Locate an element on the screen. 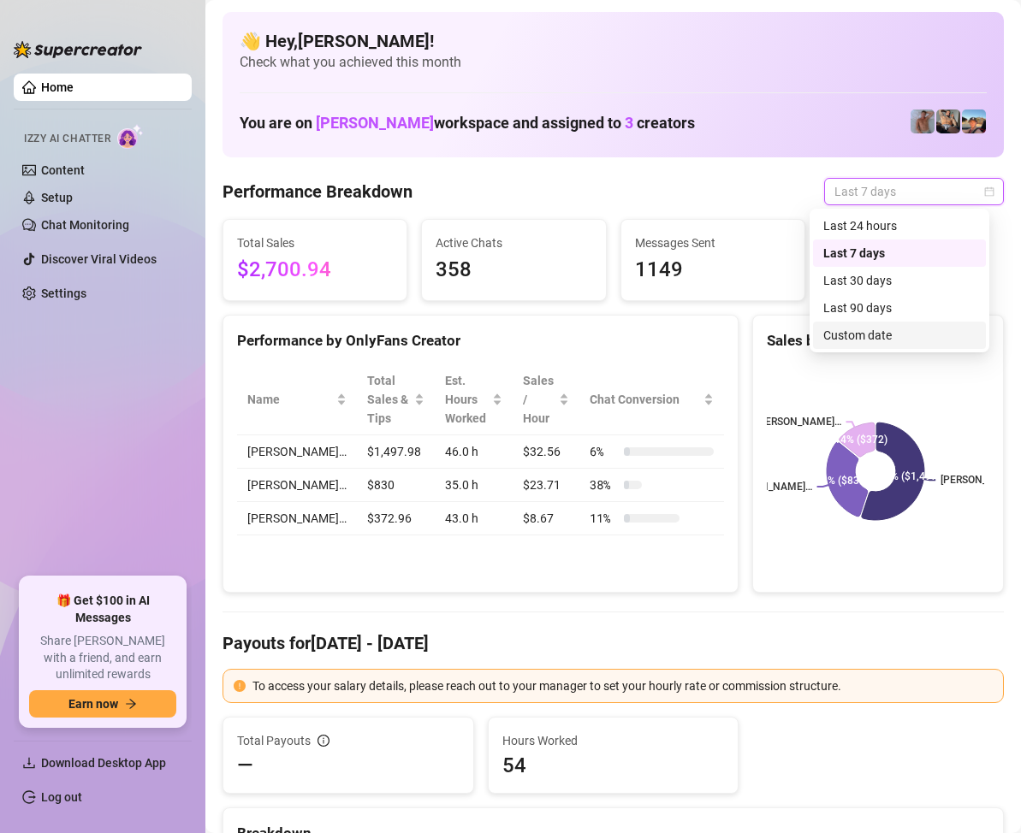 The width and height of the screenshot is (1021, 833). span: Izzy AI Chatter is located at coordinates (67, 139).